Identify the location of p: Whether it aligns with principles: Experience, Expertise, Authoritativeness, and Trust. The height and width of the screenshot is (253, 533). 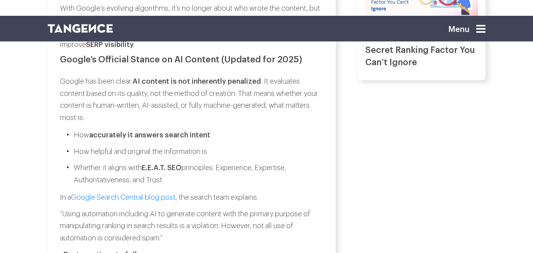
(199, 174).